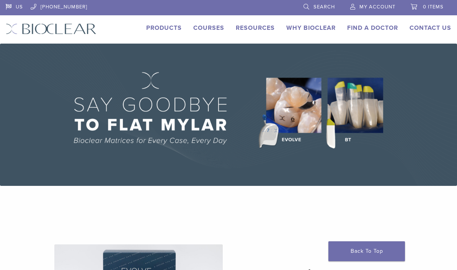 The image size is (457, 270). I want to click on a: Courses, so click(209, 28).